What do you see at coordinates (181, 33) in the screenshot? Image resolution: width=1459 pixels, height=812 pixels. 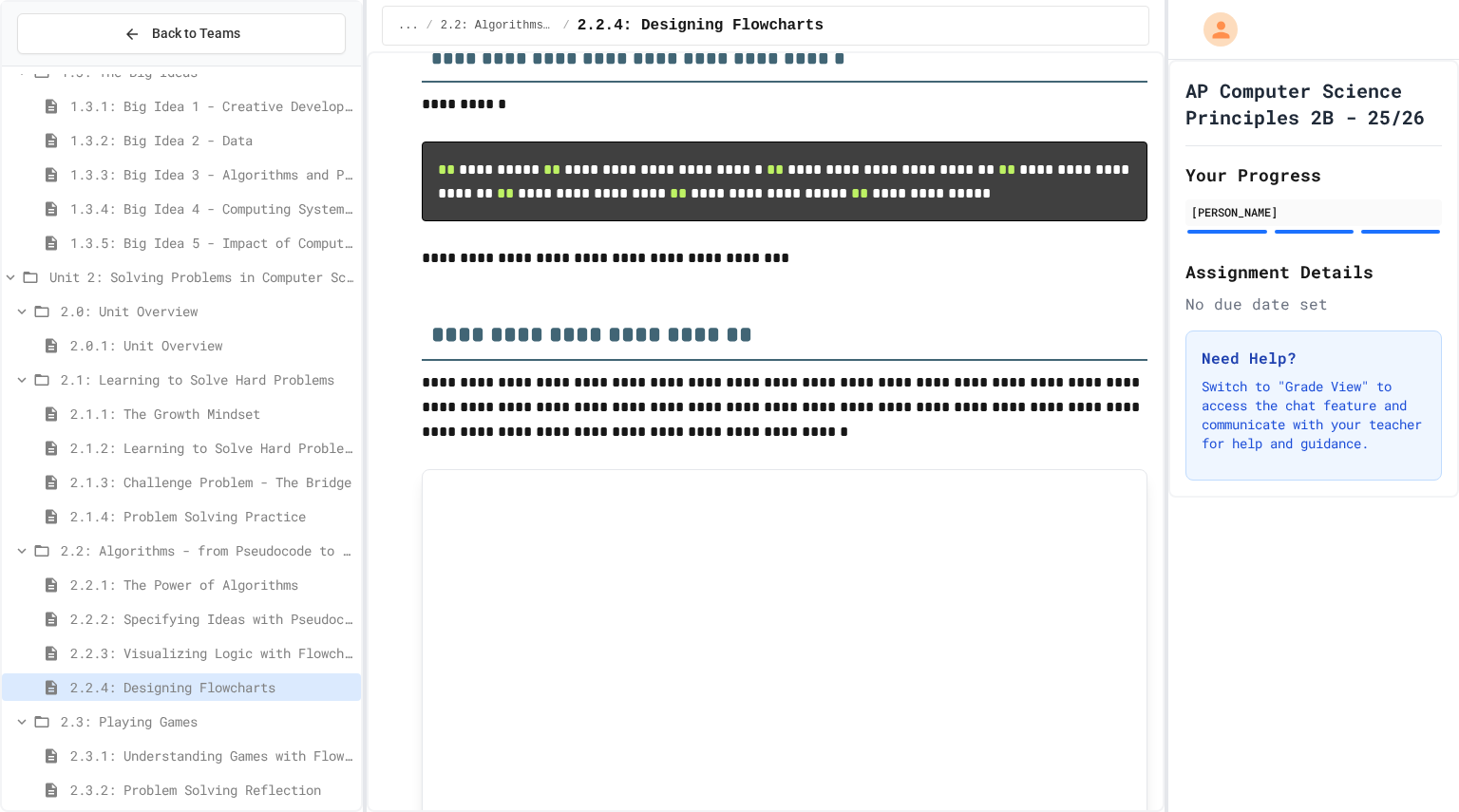 I see `button: Back to Teams` at bounding box center [181, 33].